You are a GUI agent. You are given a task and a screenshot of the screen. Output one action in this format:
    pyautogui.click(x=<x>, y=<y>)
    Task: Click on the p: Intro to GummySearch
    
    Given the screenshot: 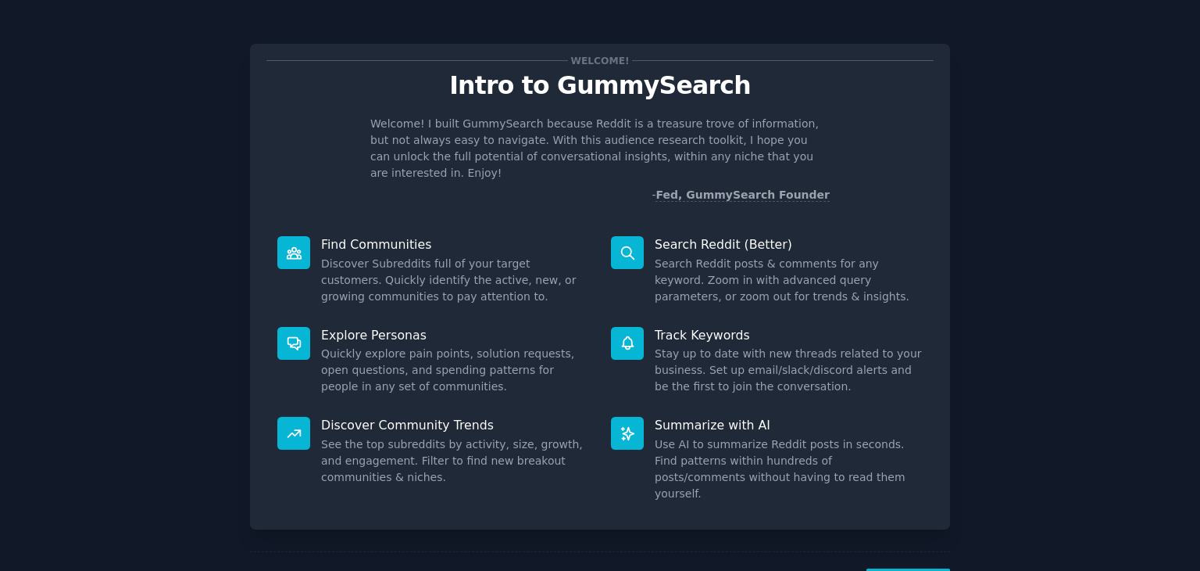 What is the action you would take?
    pyautogui.click(x=600, y=85)
    